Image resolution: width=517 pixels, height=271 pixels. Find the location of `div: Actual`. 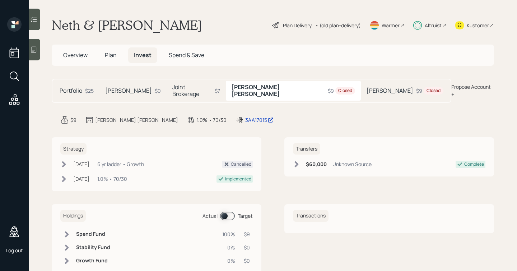

div: Actual is located at coordinates (210, 215).